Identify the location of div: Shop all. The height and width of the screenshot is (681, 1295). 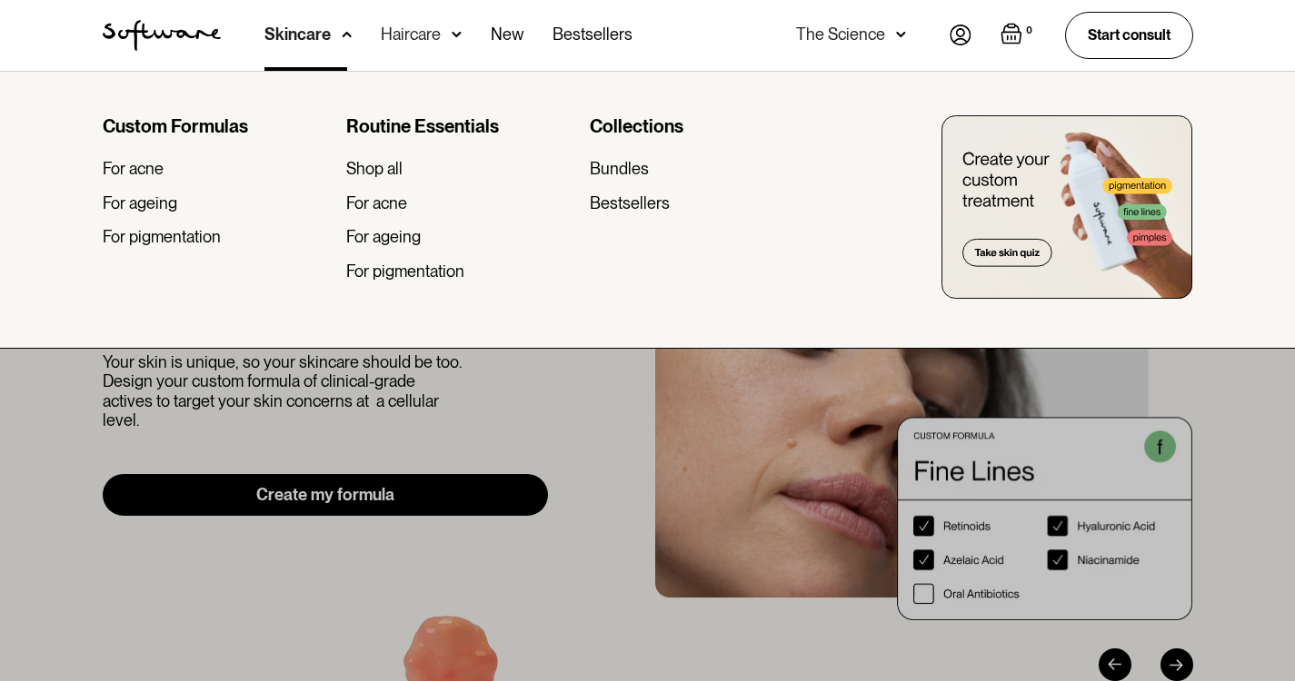
(374, 169).